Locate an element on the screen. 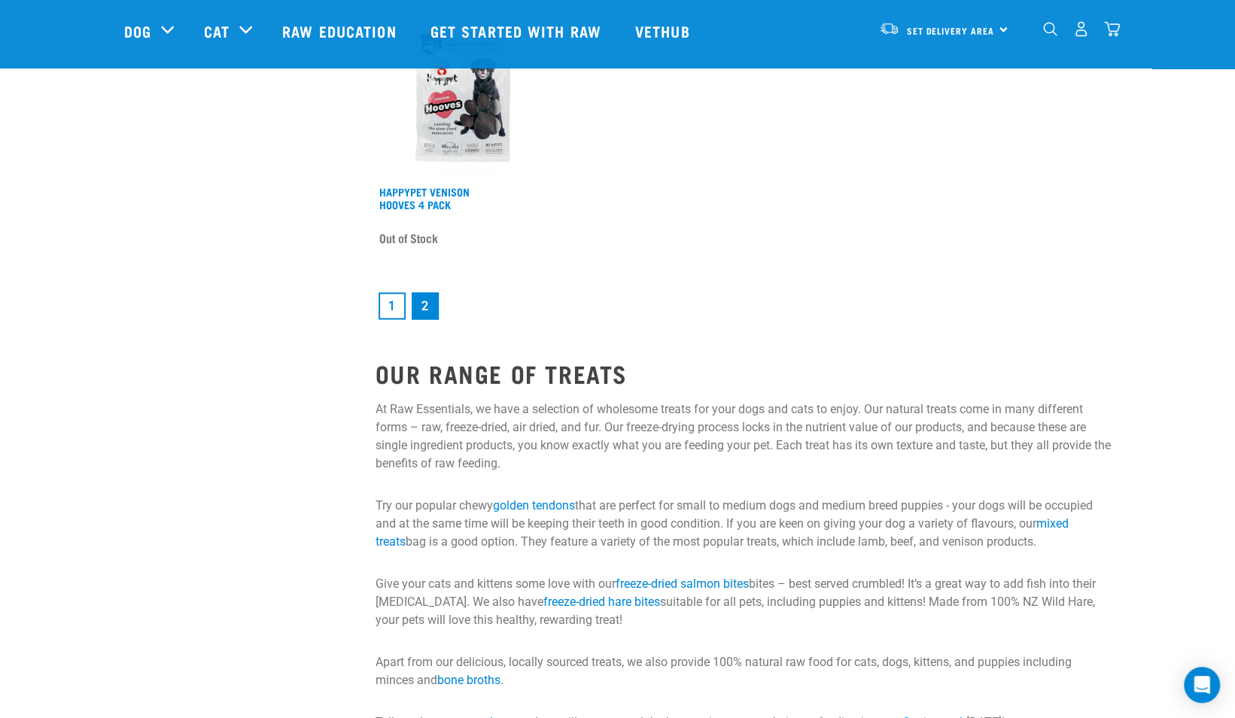 The width and height of the screenshot is (1235, 718). span: Out of Stock is located at coordinates (409, 238).